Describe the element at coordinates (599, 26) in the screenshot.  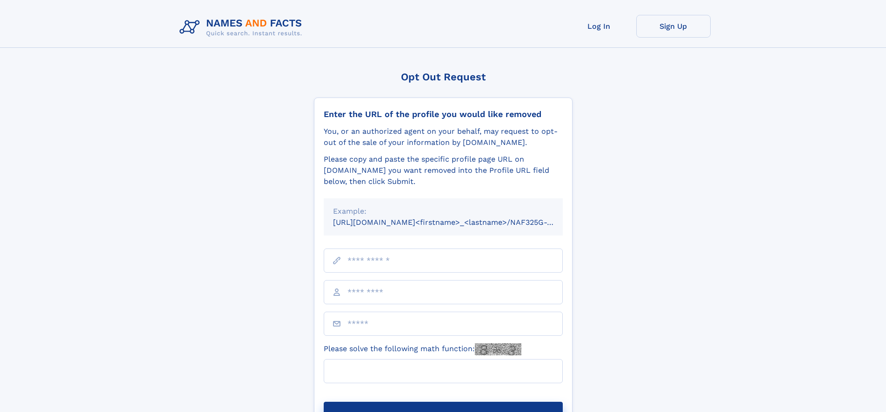
I see `a: Log In` at that location.